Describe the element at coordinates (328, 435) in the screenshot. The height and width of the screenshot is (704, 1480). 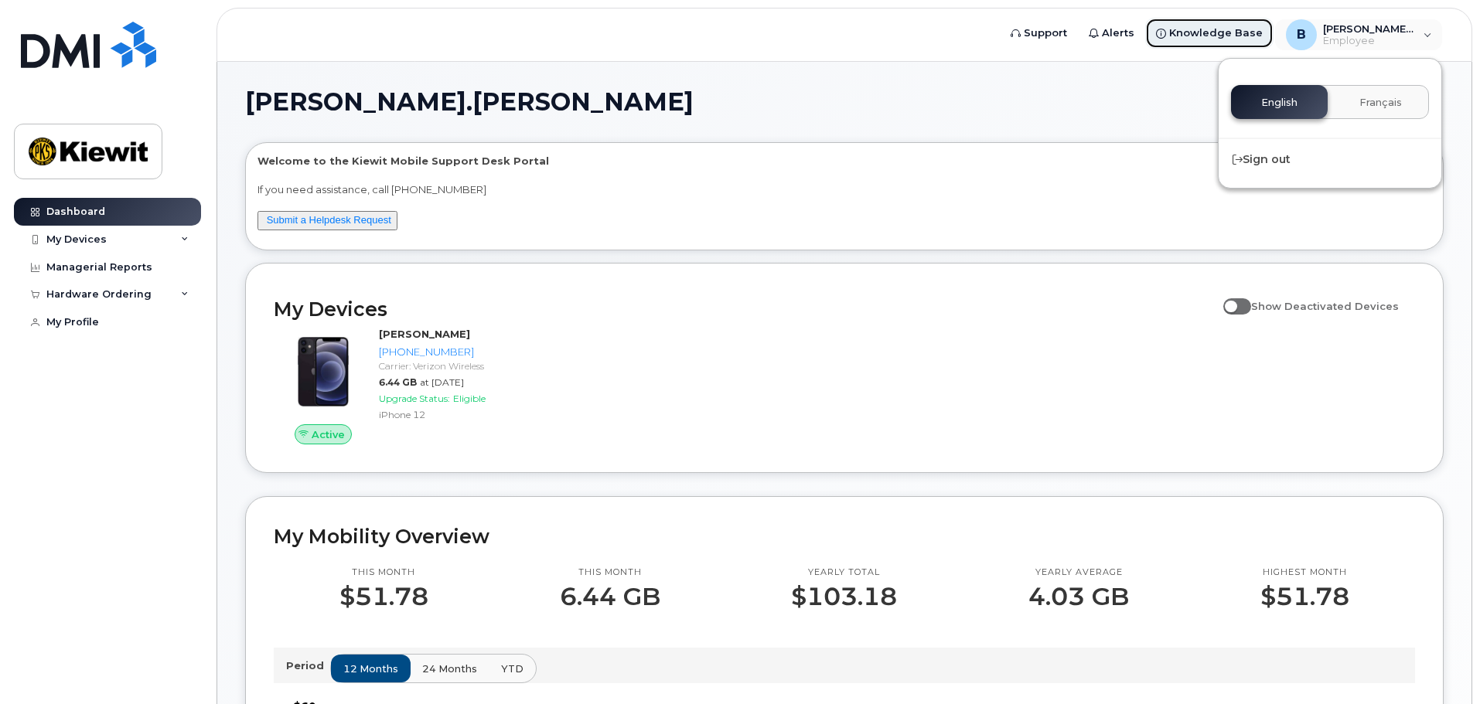
I see `span: Active` at that location.